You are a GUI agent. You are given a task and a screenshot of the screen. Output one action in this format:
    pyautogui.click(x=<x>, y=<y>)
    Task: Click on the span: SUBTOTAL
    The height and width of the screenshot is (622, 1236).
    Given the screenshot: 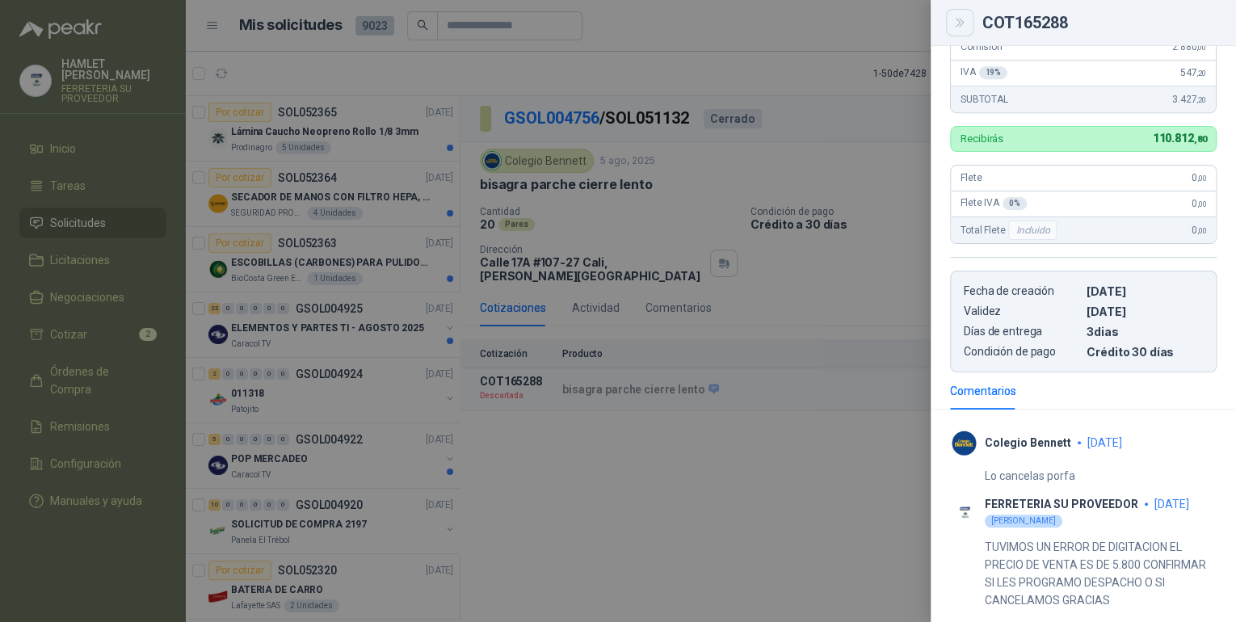 What is the action you would take?
    pyautogui.click(x=984, y=99)
    